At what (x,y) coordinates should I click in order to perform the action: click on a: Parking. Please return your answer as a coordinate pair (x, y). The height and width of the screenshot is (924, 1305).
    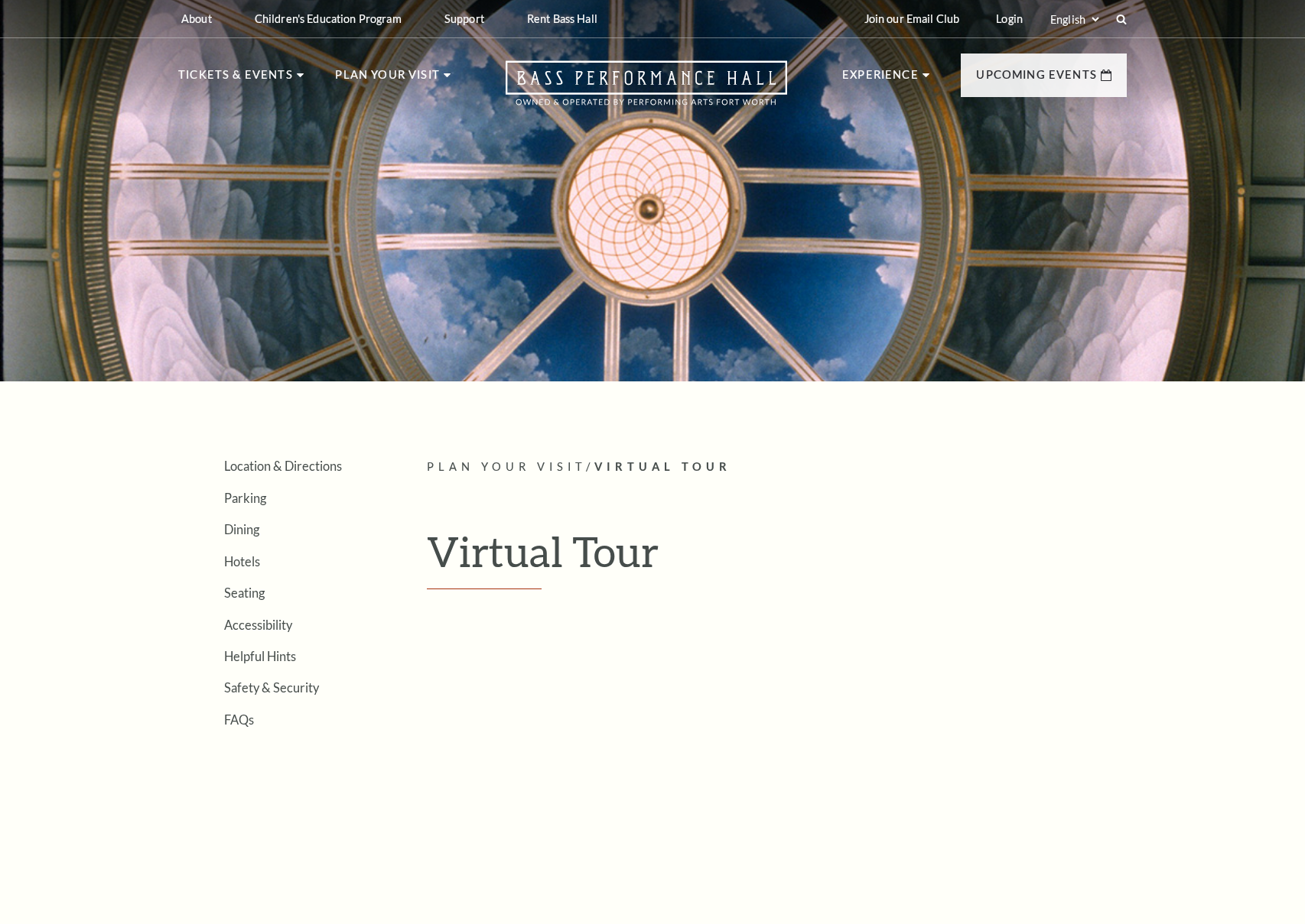
    Looking at the image, I should click on (245, 498).